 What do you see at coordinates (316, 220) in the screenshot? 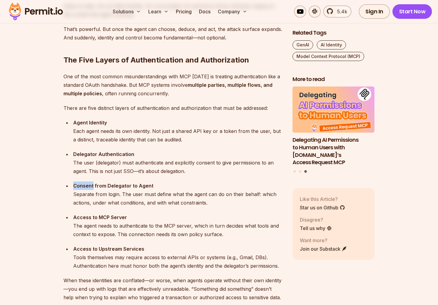
I see `p: Disagree?` at bounding box center [316, 220].